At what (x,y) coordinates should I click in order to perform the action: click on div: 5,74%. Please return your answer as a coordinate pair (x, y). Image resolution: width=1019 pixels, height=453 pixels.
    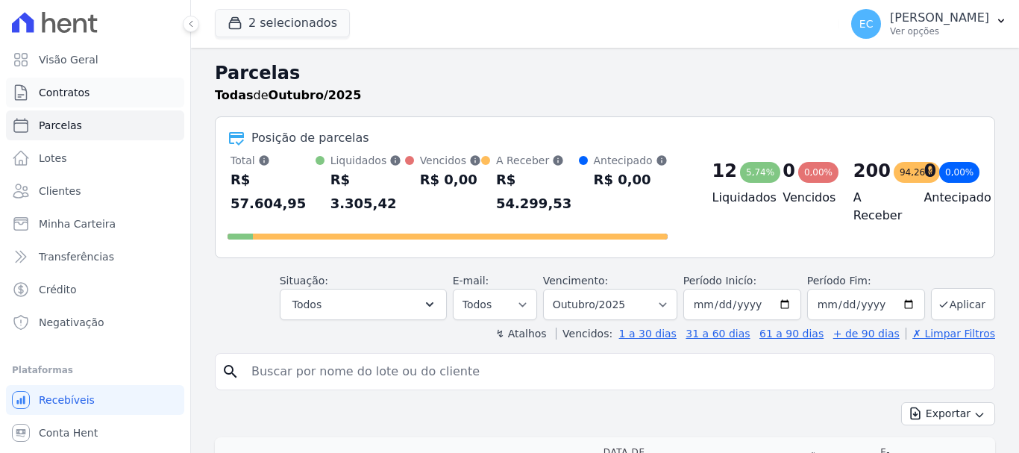
    Looking at the image, I should click on (760, 172).